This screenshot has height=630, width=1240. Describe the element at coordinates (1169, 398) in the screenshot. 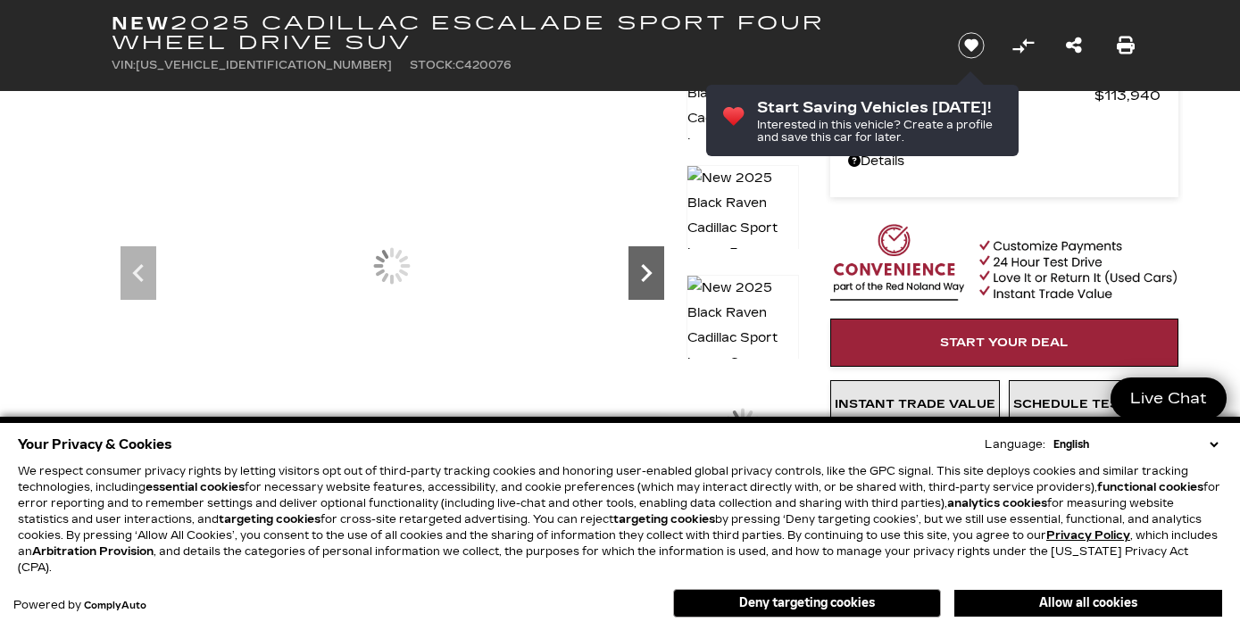

I see `a: Live Chat` at that location.